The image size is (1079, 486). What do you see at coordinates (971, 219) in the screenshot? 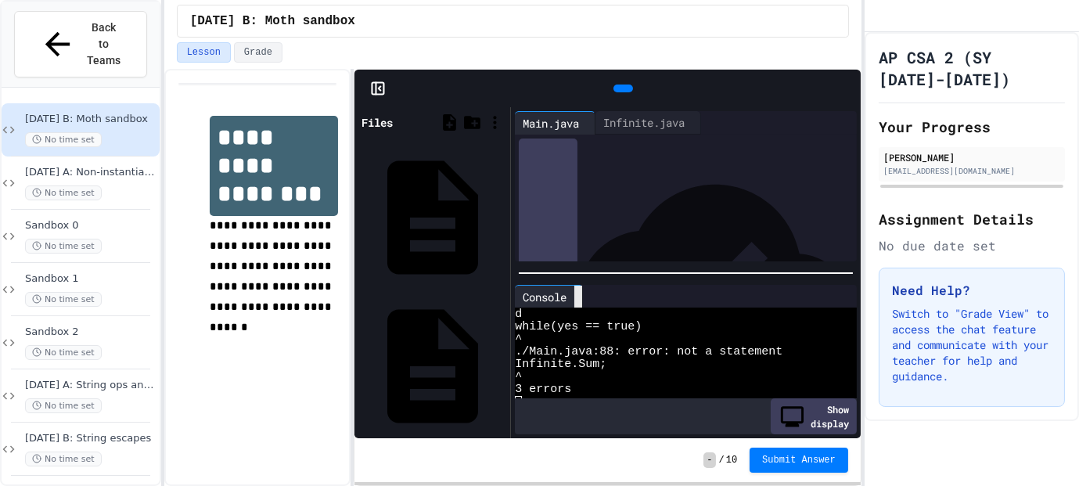
I see `h2: Assignment Details` at bounding box center [971, 219].